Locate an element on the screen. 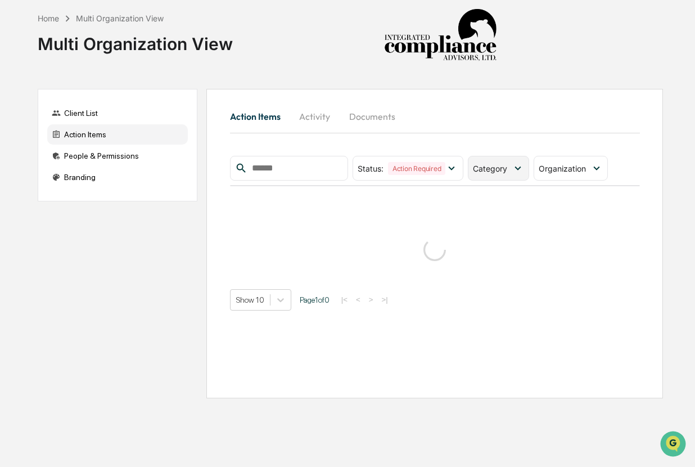  button: Start new chat is located at coordinates (198, 96).